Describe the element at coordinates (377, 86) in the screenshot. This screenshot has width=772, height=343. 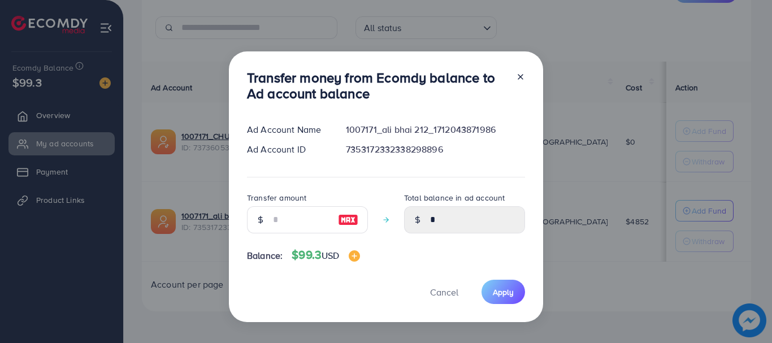
I see `h3: Transfer money from Ecomdy balance to Ad account balance` at that location.